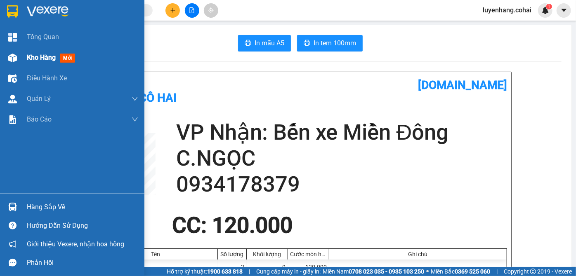  Describe the element at coordinates (267, 255) in the screenshot. I see `div: Khối lượng` at that location.